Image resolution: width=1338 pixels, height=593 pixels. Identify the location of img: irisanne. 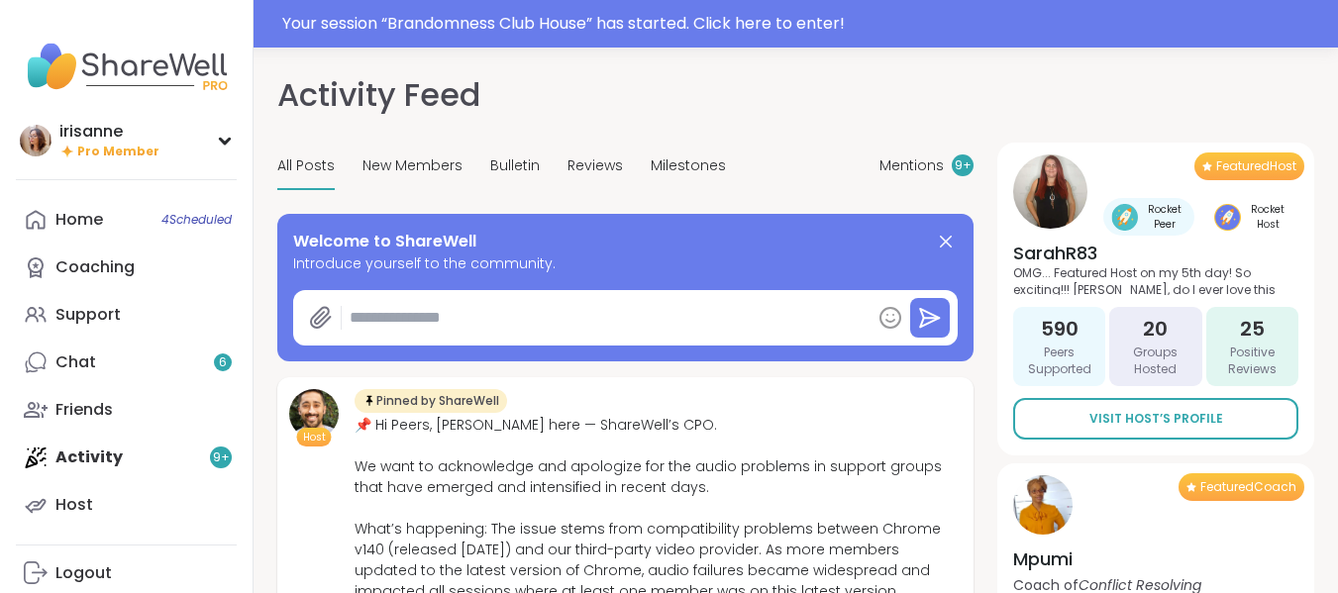
(36, 141).